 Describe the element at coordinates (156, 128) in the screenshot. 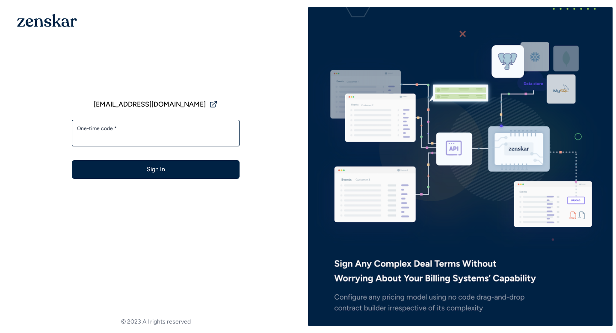

I see `label: One-time code *` at that location.